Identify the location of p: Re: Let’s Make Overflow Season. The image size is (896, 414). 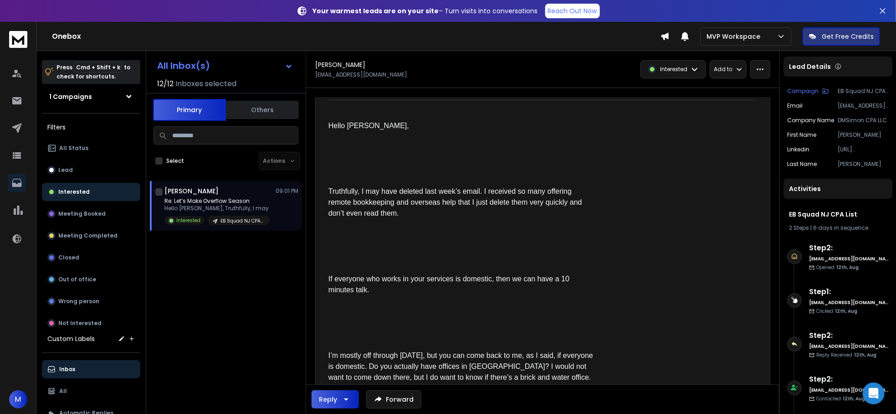
(217, 201).